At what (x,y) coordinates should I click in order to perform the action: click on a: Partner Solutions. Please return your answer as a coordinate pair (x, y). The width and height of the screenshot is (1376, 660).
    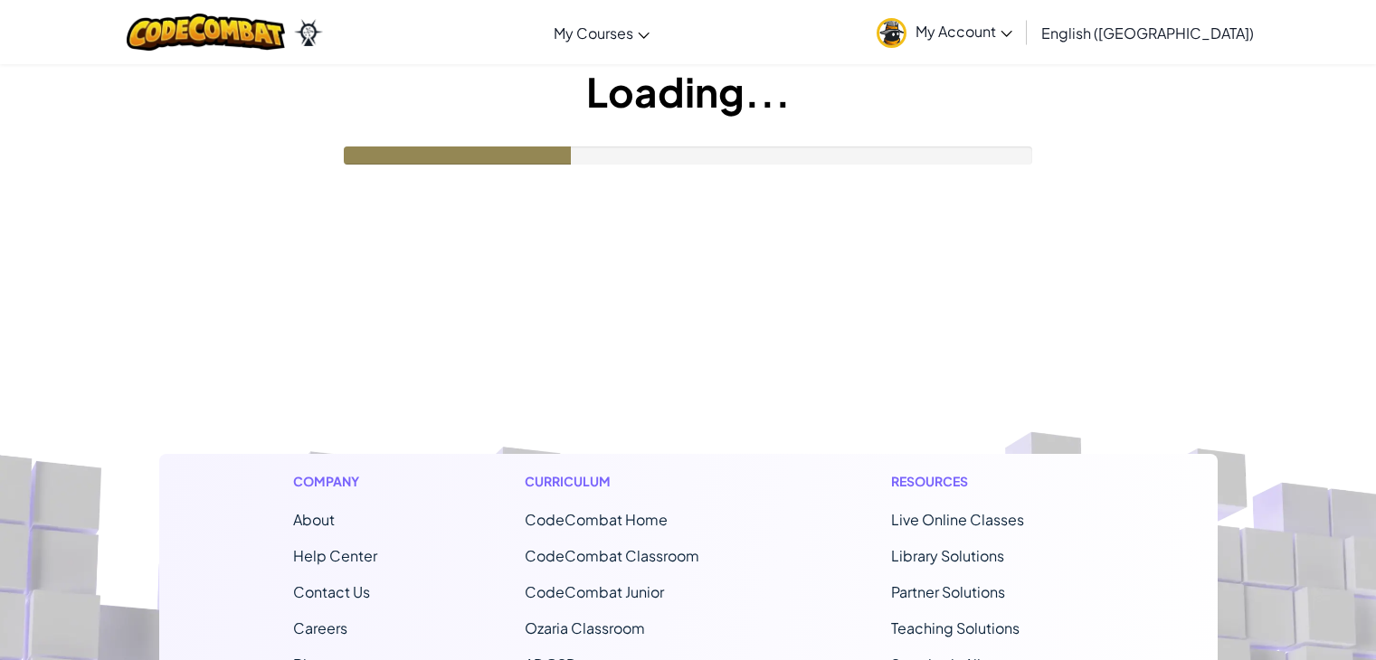
    Looking at the image, I should click on (948, 592).